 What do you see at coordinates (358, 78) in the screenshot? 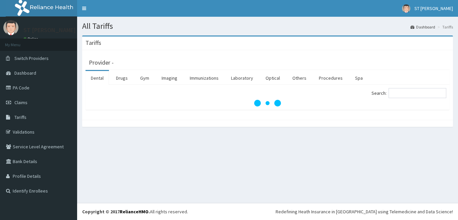
I see `a: Spa` at bounding box center [358, 78].